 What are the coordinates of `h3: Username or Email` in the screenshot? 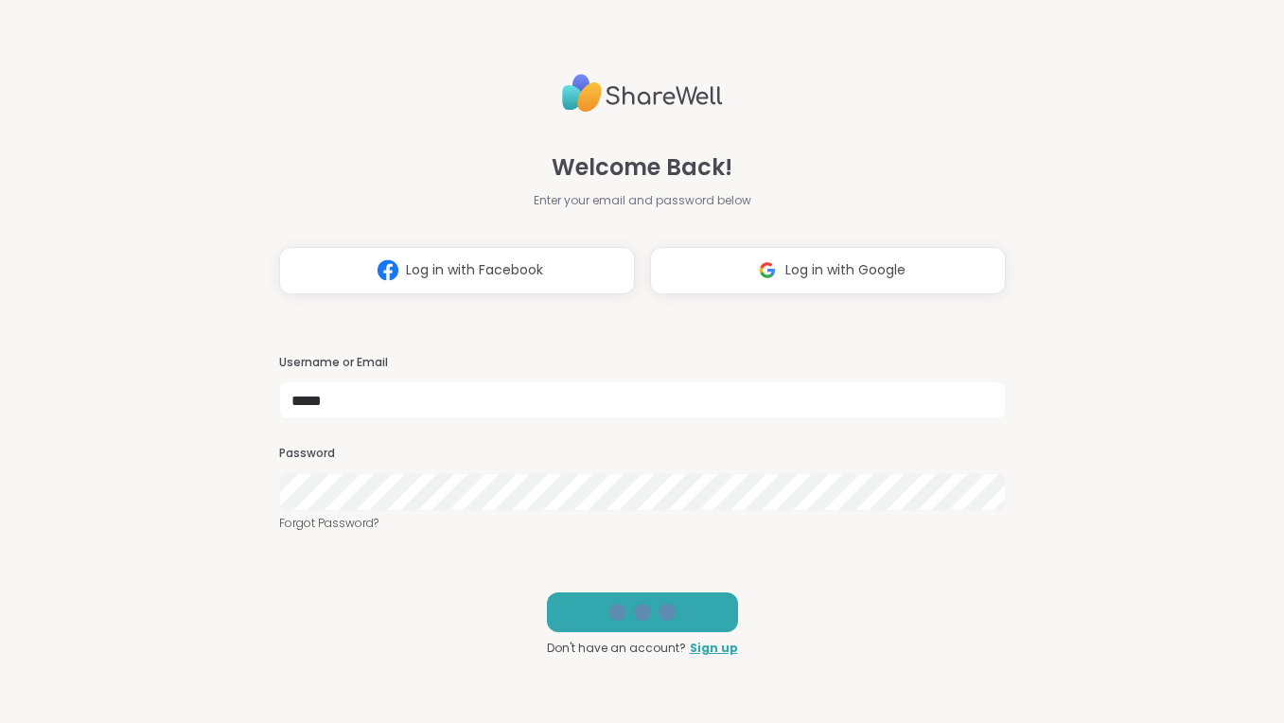 It's located at (642, 362).